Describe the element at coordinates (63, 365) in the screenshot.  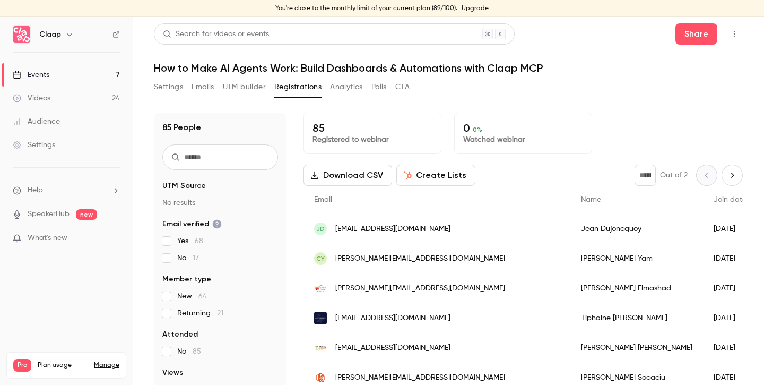
I see `span: Plan usage` at that location.